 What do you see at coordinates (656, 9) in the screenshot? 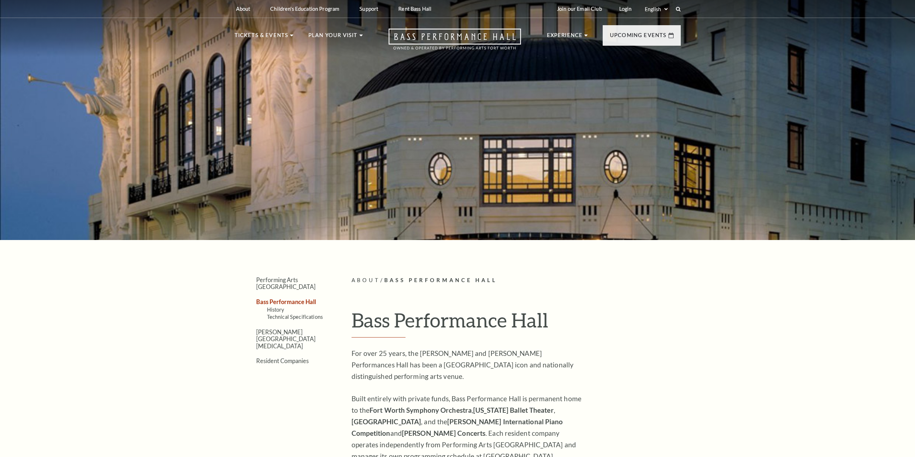
I see `select: Select:` at bounding box center [656, 9].